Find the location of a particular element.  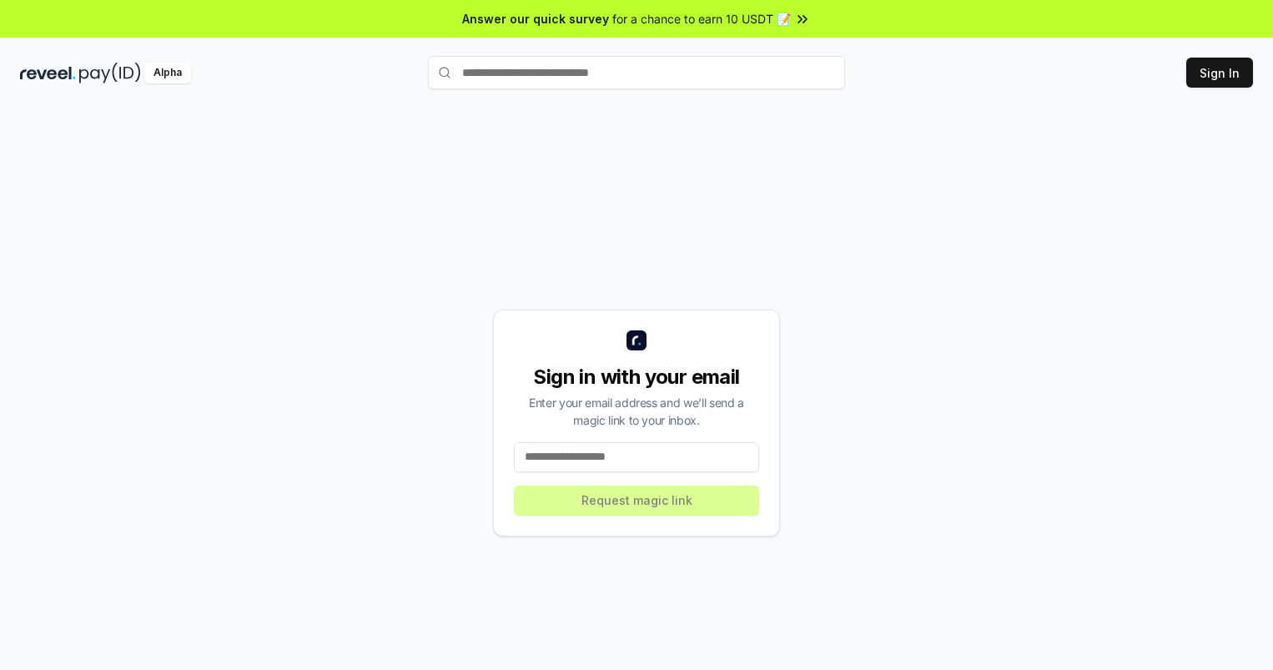

img: logo_small is located at coordinates (637, 340).